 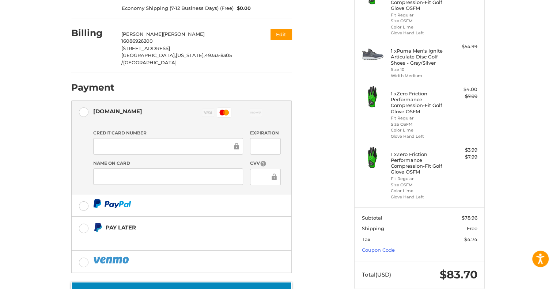 What do you see at coordinates (378, 250) in the screenshot?
I see `a: Coupon Code` at bounding box center [378, 250].